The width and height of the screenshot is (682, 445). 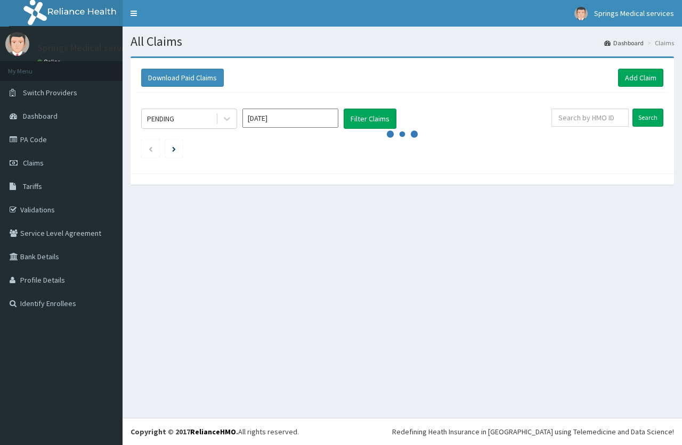 What do you see at coordinates (32, 186) in the screenshot?
I see `span: Tariffs` at bounding box center [32, 186].